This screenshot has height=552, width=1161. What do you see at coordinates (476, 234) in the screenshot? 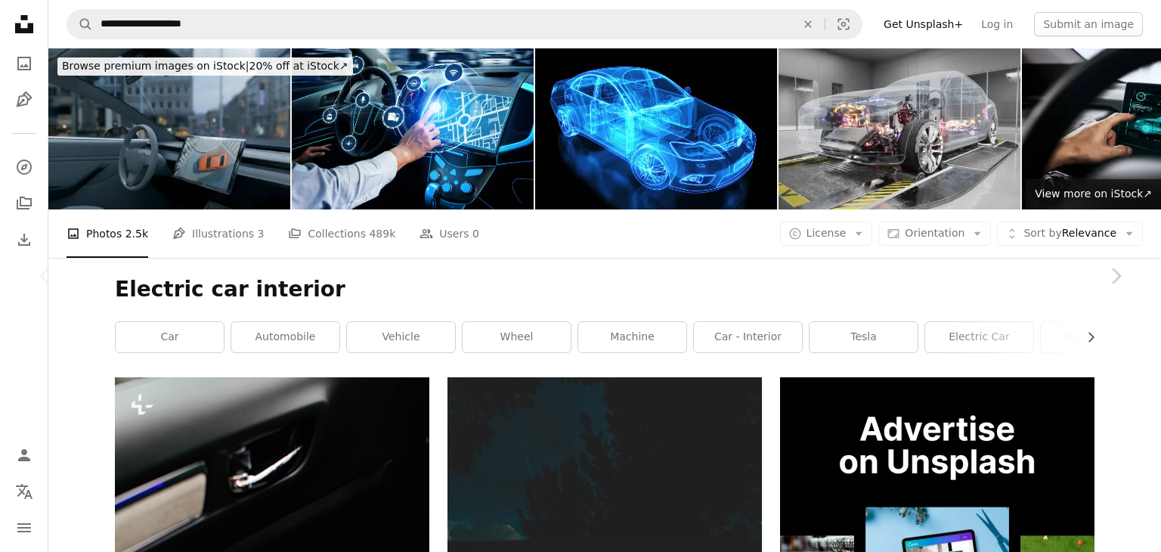
I see `span: 0` at bounding box center [476, 234].